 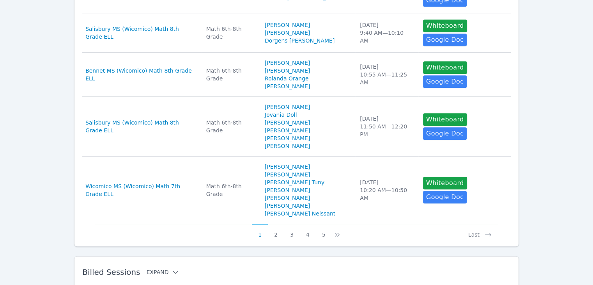 What do you see at coordinates (141, 74) in the screenshot?
I see `span: Bennet MS (Wicomico) Math 8th Grade ELL` at bounding box center [141, 74].